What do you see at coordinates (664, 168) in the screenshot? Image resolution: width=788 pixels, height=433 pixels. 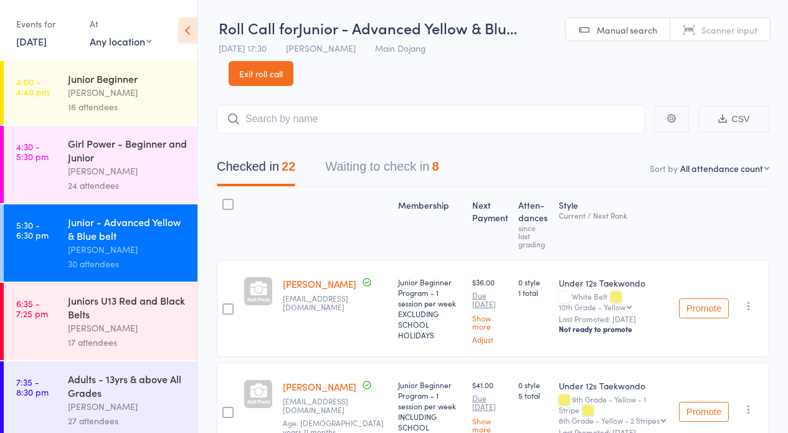 I see `label: Sort by` at bounding box center [664, 168].